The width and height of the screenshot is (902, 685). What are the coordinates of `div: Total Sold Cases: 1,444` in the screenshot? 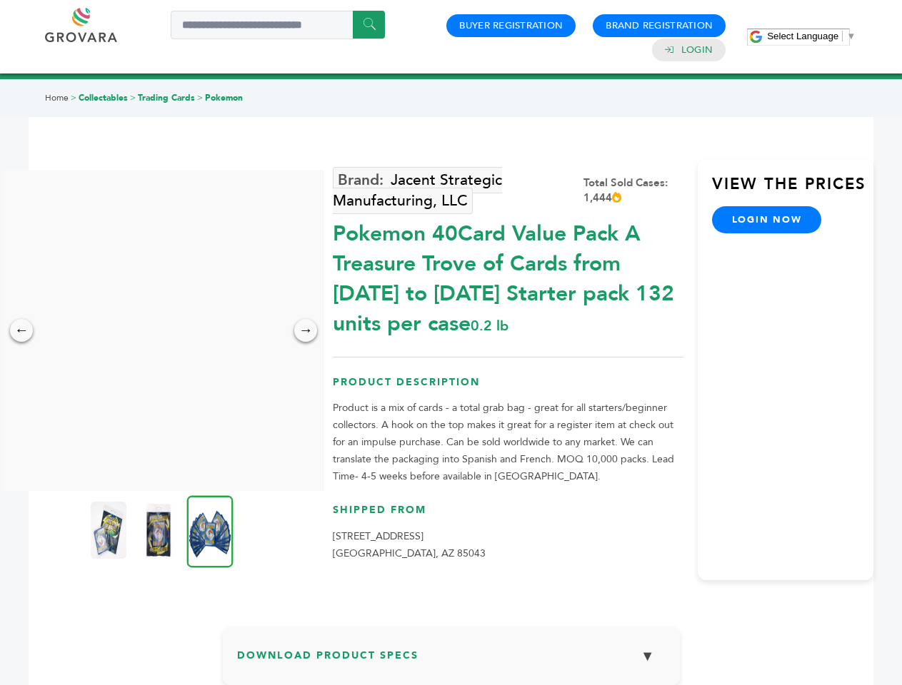 It's located at (633, 191).